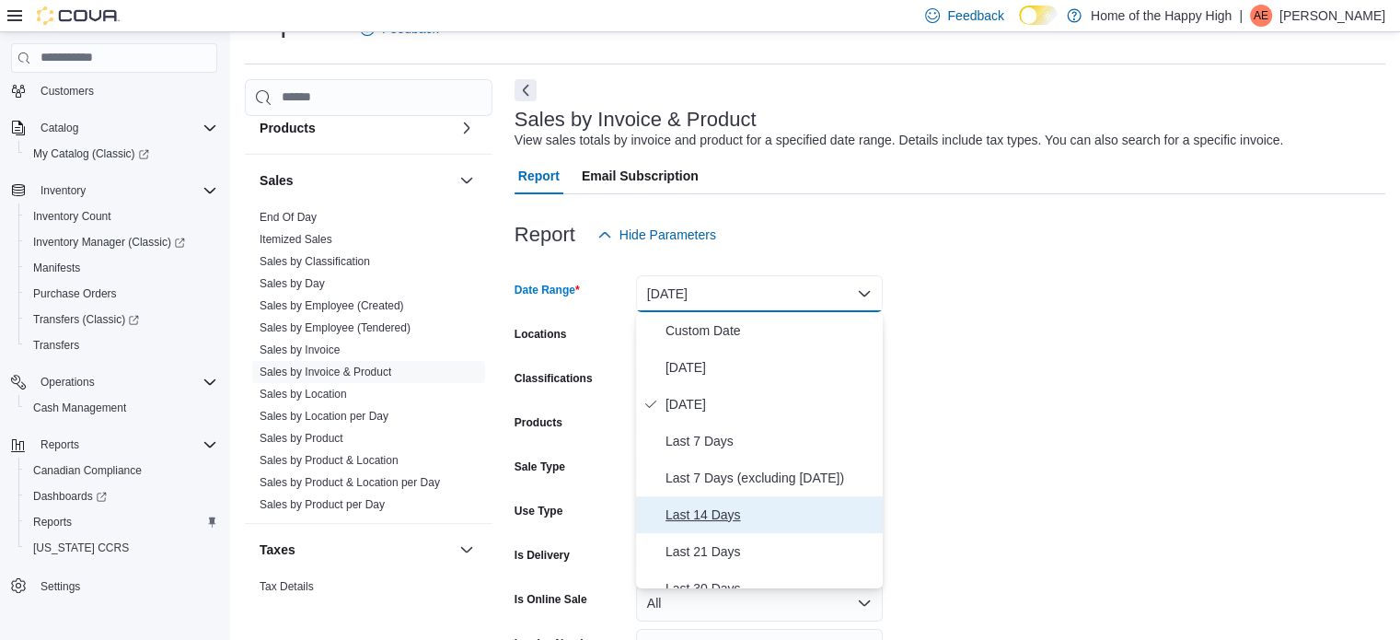 Image resolution: width=1400 pixels, height=640 pixels. What do you see at coordinates (72, 216) in the screenshot?
I see `span: Inventory Count` at bounding box center [72, 216].